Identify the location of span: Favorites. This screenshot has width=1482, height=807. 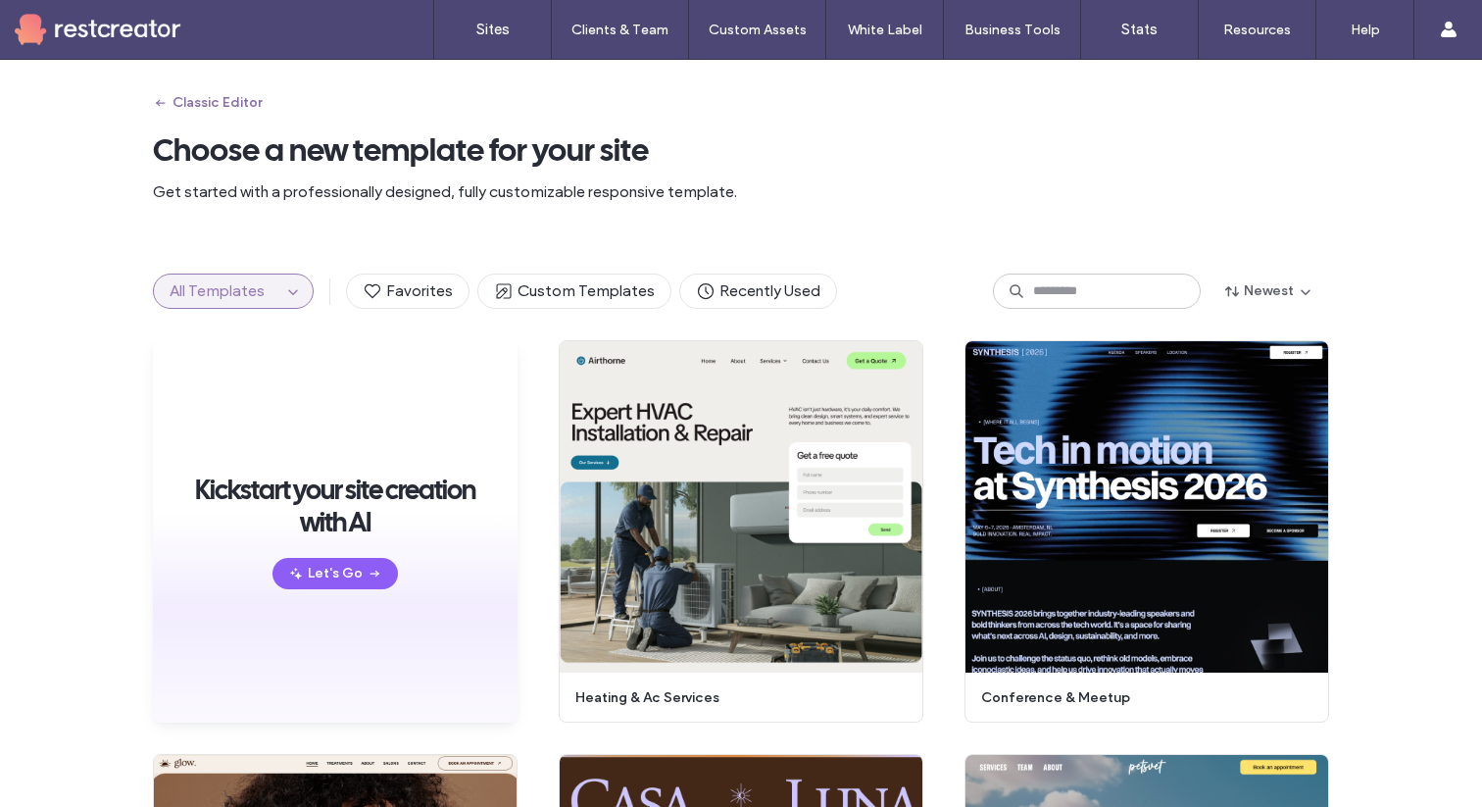
(408, 291).